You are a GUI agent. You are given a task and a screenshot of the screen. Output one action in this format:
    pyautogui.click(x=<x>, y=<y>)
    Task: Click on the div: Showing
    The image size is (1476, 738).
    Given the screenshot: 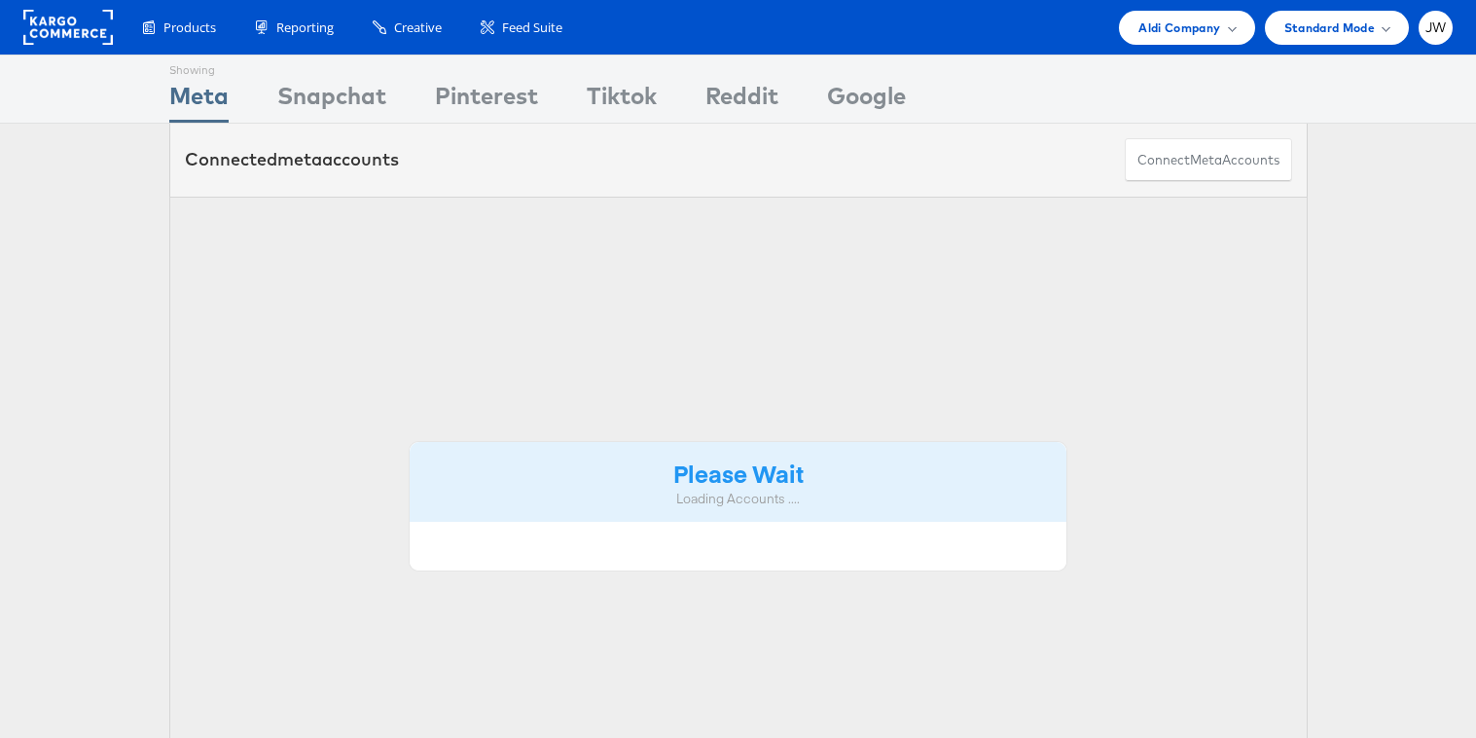 What is the action you would take?
    pyautogui.click(x=199, y=67)
    